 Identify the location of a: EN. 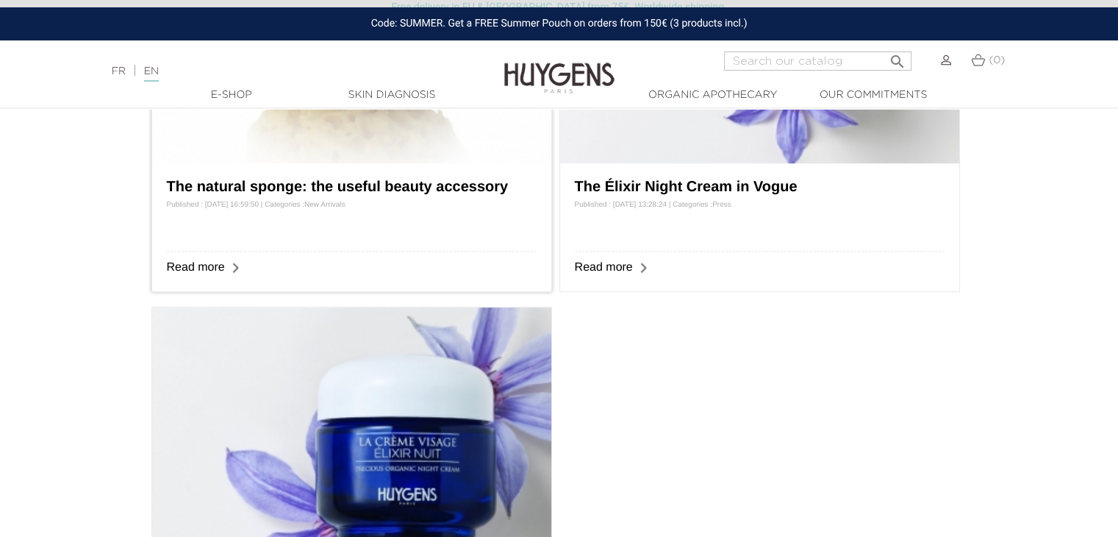
(151, 74).